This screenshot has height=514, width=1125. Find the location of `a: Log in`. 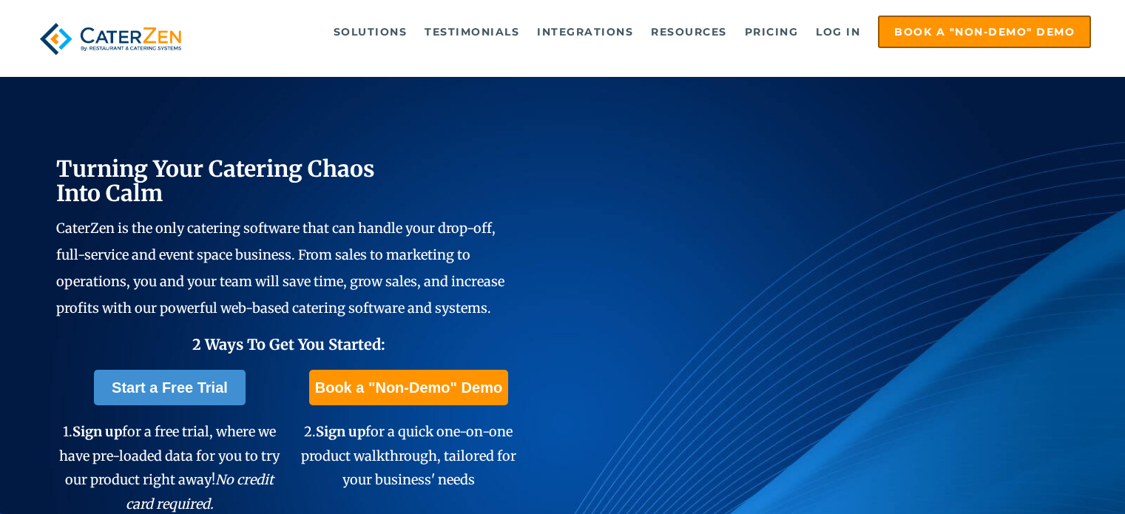

a: Log in is located at coordinates (838, 32).